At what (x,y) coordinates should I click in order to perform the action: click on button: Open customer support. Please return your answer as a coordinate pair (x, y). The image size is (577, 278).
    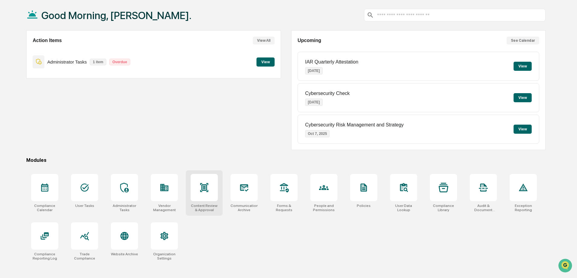
    Looking at the image, I should click on (8, 8).